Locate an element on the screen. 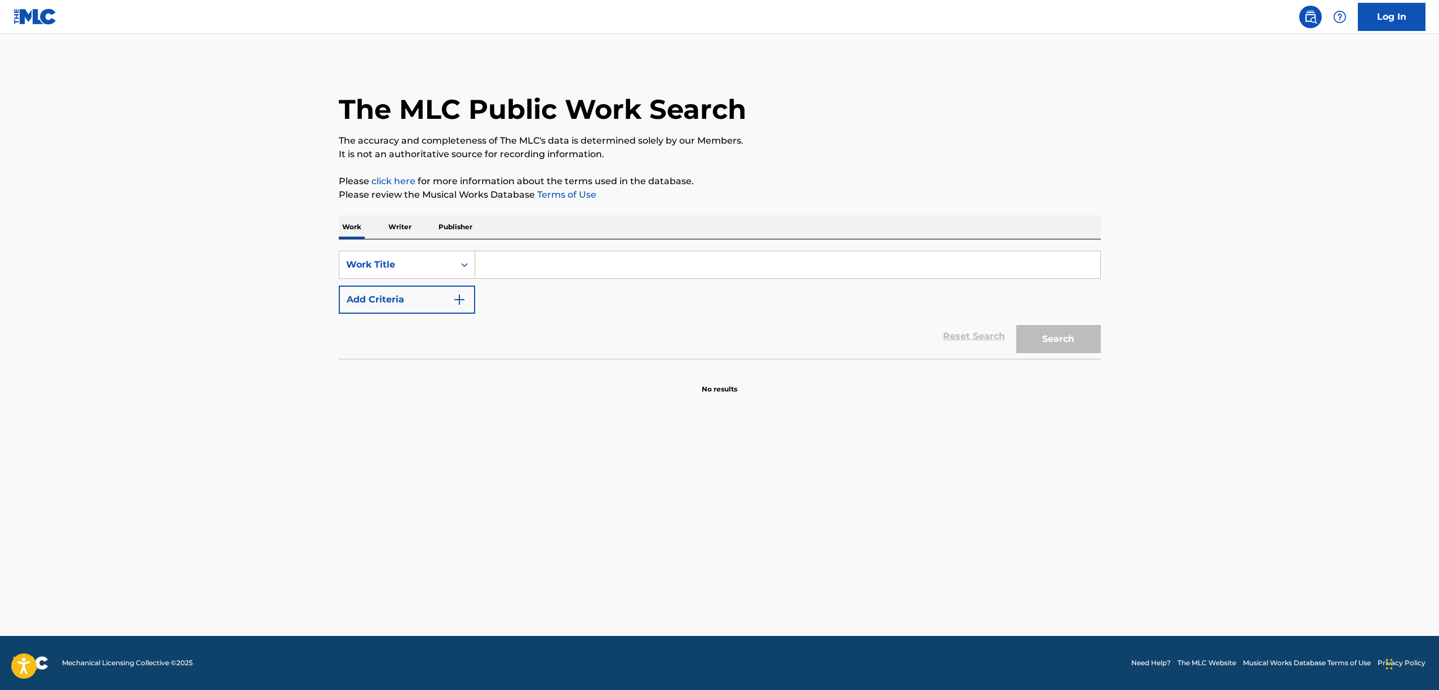  h1: The MLC Public Work Search is located at coordinates (542, 109).